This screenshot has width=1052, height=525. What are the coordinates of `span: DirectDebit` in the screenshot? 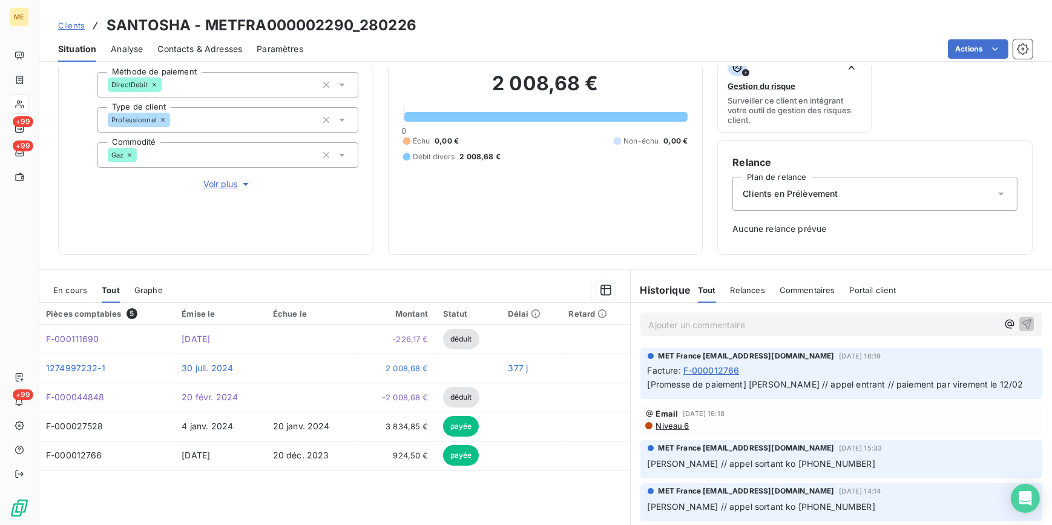 It's located at (130, 85).